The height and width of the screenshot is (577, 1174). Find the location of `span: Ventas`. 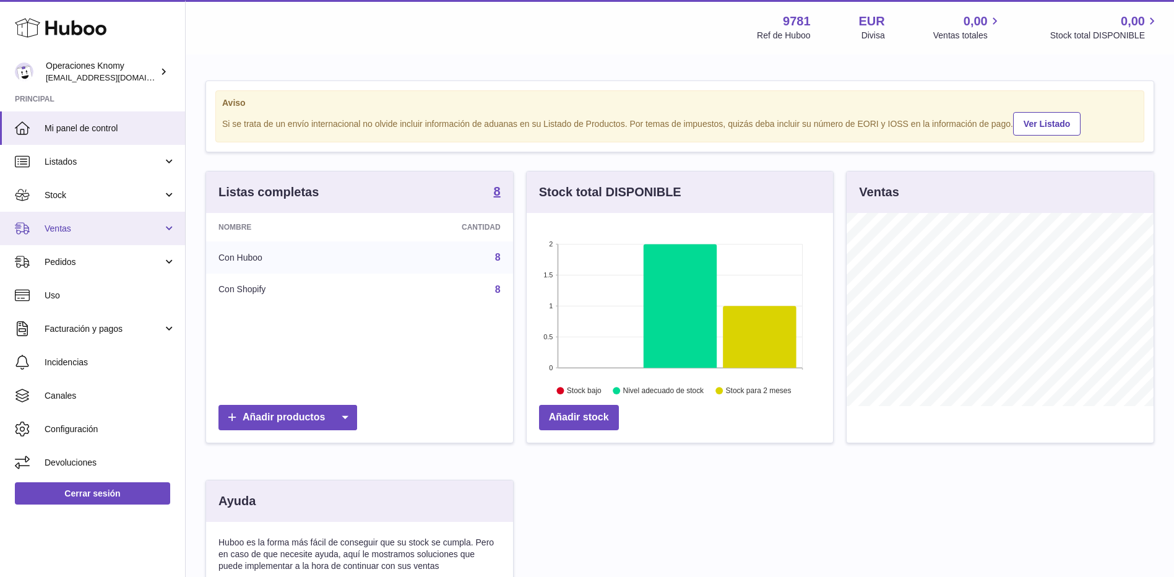

span: Ventas is located at coordinates (103, 228).